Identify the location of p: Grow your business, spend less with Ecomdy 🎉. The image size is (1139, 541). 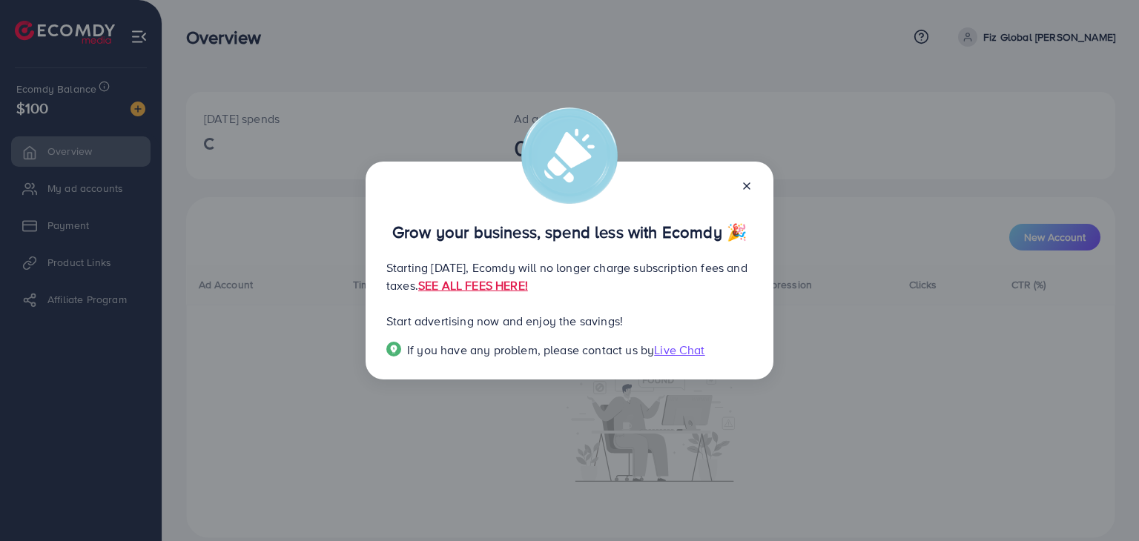
(569, 232).